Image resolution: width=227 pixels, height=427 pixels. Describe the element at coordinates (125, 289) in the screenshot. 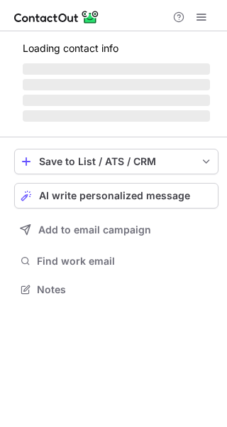

I see `span: Notes` at that location.